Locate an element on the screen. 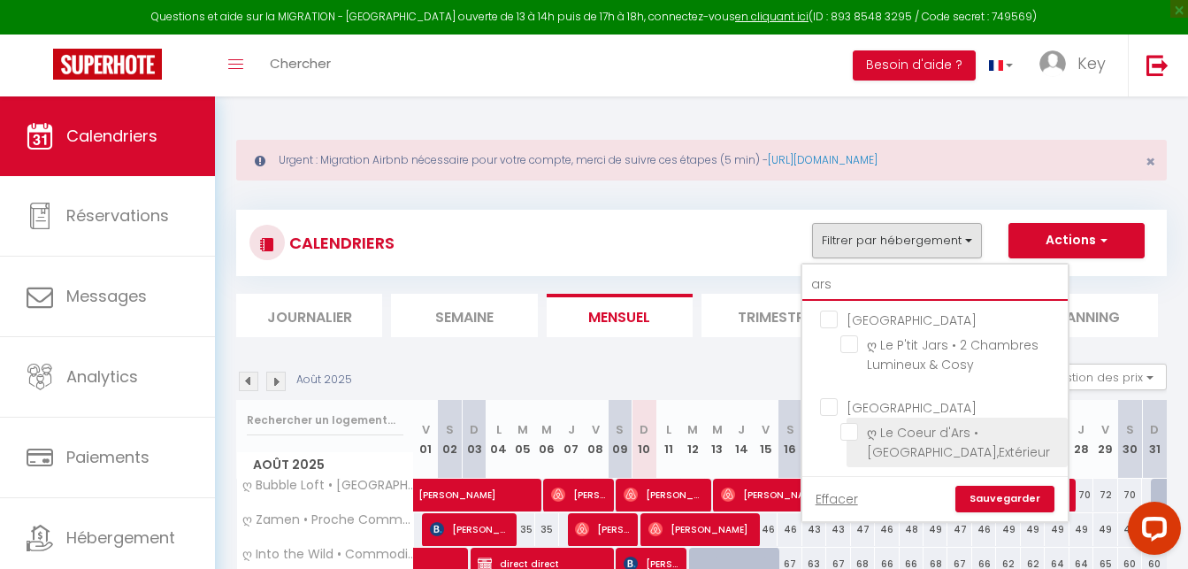 The width and height of the screenshot is (1188, 569). th: 12 is located at coordinates (692, 439).